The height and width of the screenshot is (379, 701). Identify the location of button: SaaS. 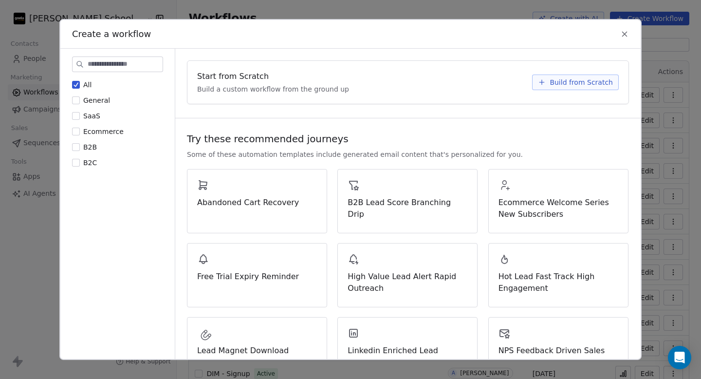
(76, 116).